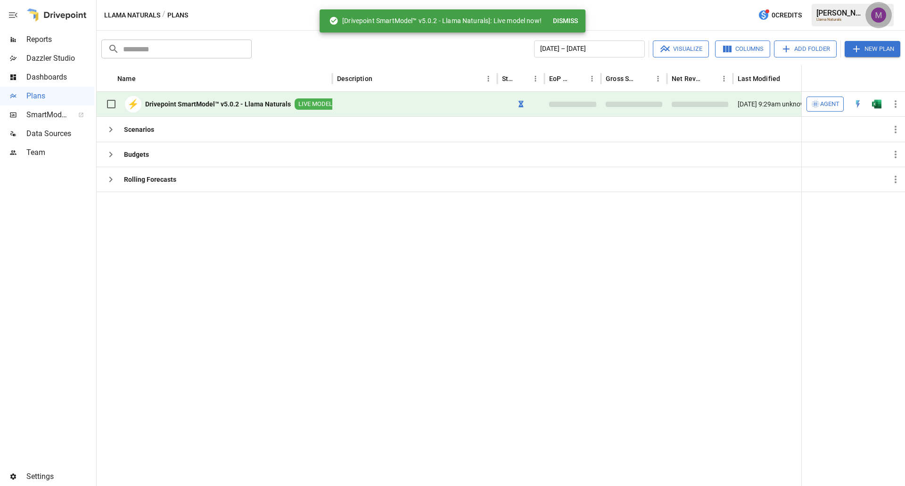  I want to click on img: g5qfjXmAAAAABJRU5ErkJggg==, so click(877, 104).